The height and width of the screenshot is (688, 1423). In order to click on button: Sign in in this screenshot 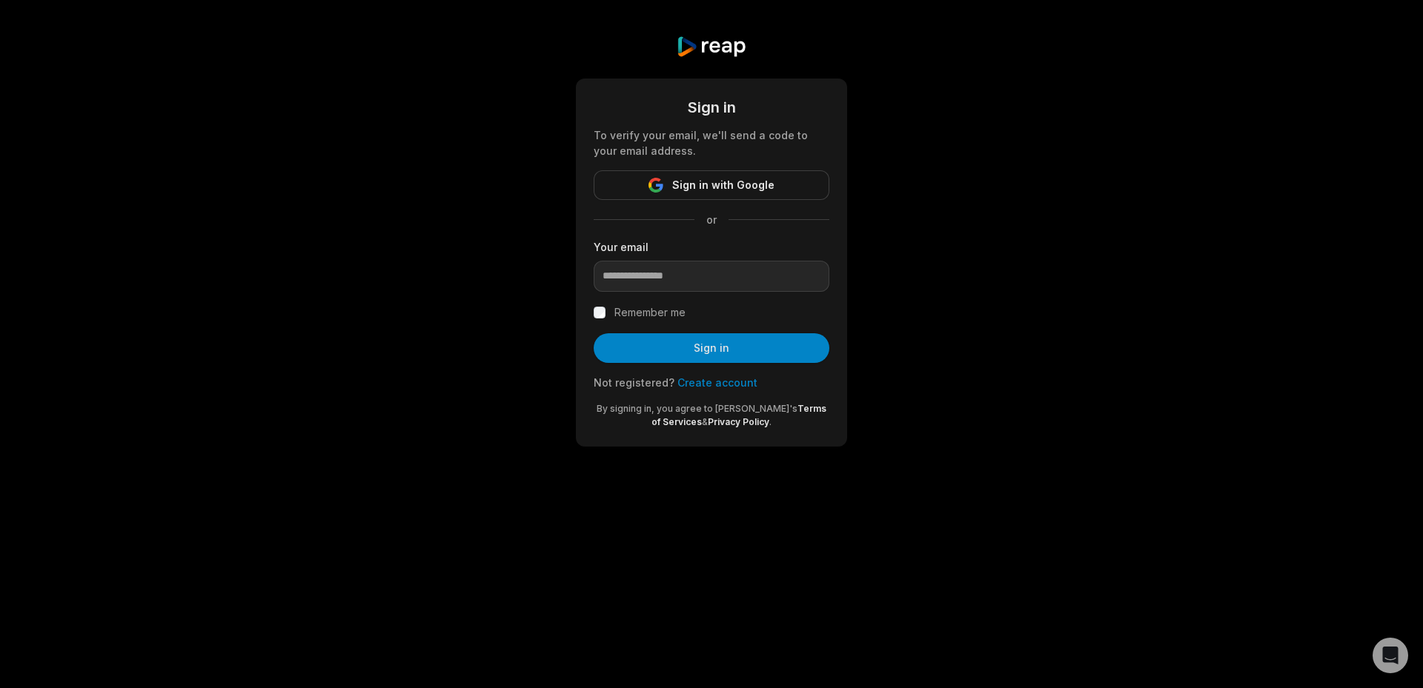, I will do `click(711, 348)`.